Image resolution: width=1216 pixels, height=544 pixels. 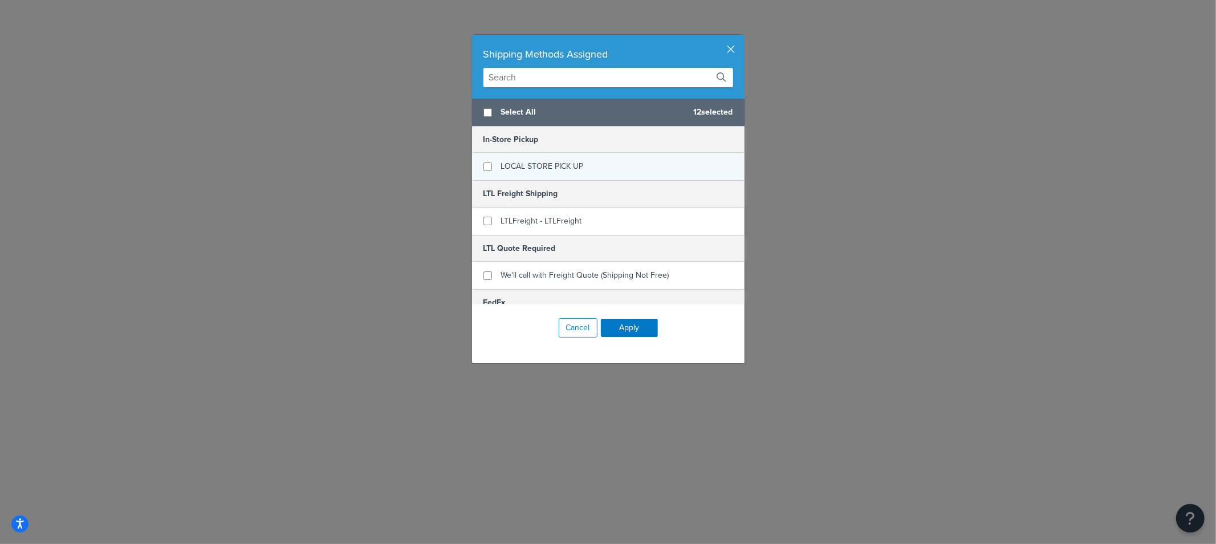 I want to click on span: Select All, so click(x=593, y=112).